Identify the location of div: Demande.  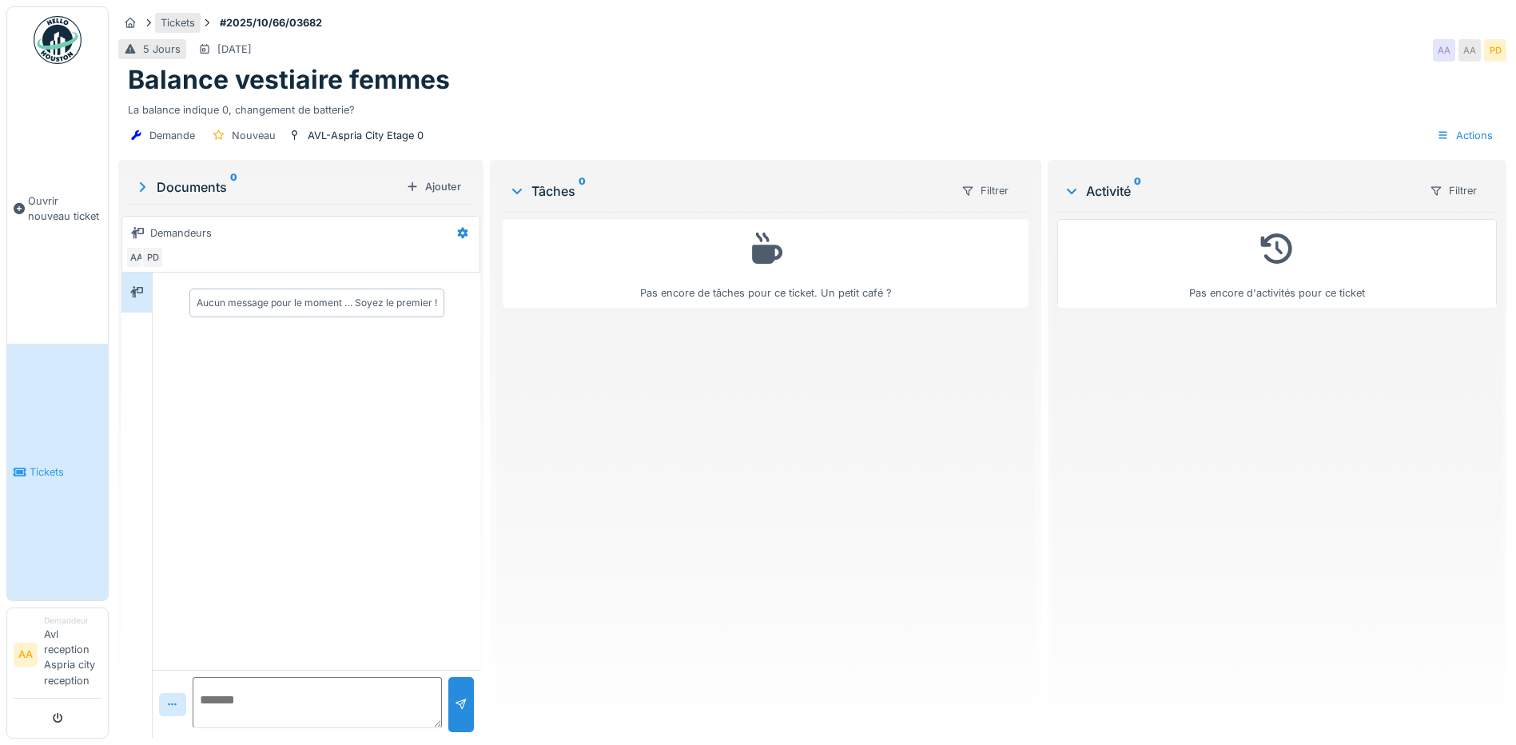
(172, 135).